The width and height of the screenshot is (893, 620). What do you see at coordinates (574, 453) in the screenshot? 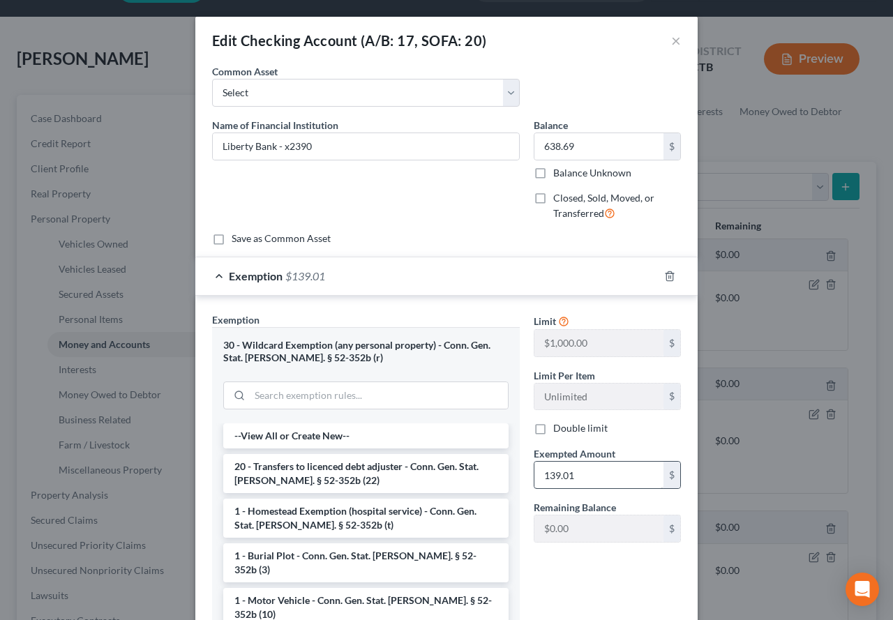
I see `span: Exempted Amount` at bounding box center [574, 453].